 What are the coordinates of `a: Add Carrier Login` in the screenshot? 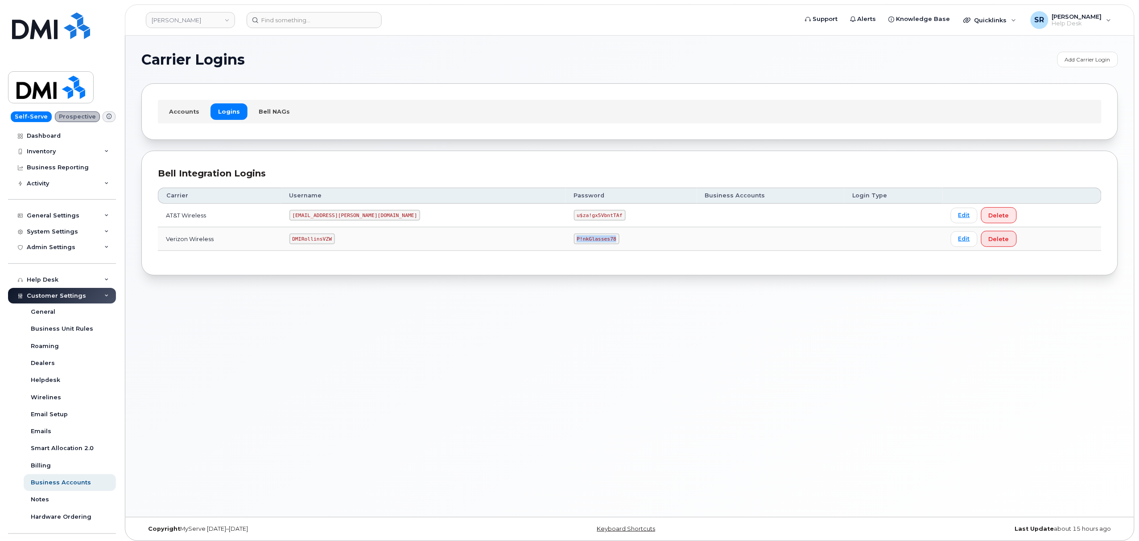 It's located at (1087, 59).